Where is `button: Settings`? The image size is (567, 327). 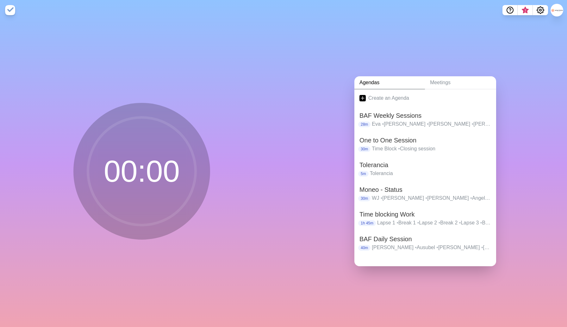
button: Settings is located at coordinates (541, 10).